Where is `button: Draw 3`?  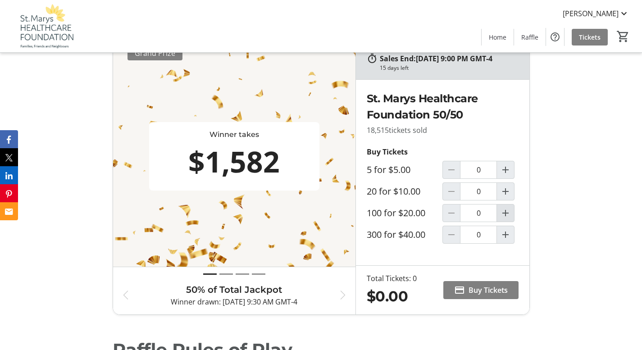 button: Draw 3 is located at coordinates (242, 274).